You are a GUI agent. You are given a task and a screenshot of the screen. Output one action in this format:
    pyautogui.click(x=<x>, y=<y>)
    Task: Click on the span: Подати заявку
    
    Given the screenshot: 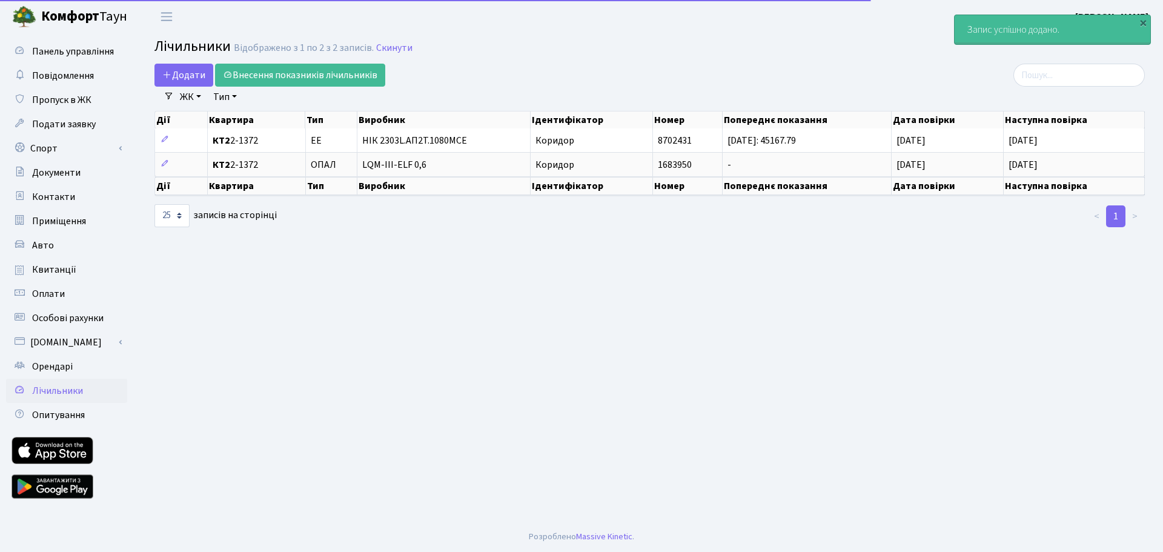 What is the action you would take?
    pyautogui.click(x=64, y=124)
    